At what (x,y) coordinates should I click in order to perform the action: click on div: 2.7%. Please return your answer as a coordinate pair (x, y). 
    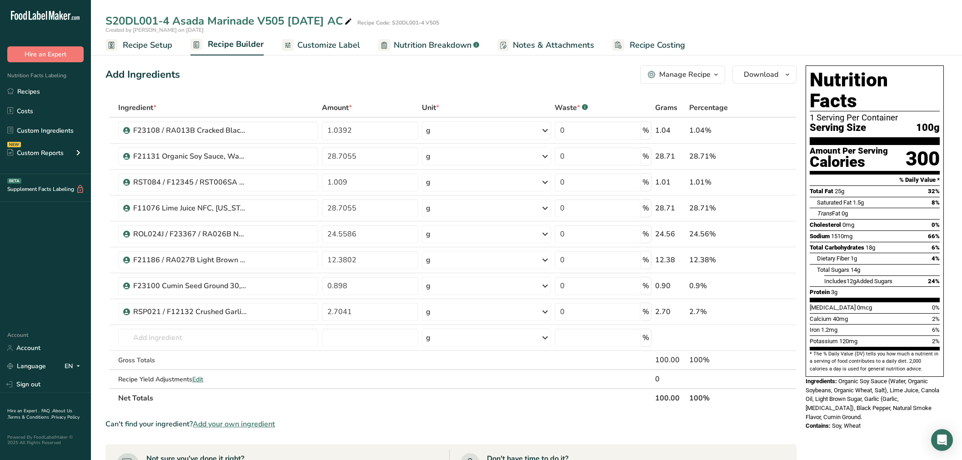
    Looking at the image, I should click on (721, 312).